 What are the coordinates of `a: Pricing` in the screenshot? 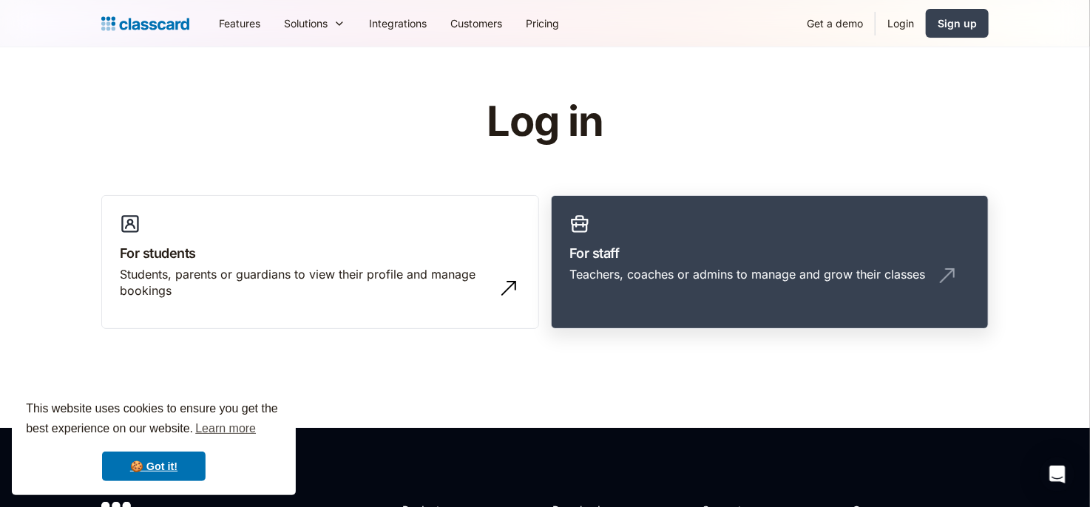 It's located at (542, 23).